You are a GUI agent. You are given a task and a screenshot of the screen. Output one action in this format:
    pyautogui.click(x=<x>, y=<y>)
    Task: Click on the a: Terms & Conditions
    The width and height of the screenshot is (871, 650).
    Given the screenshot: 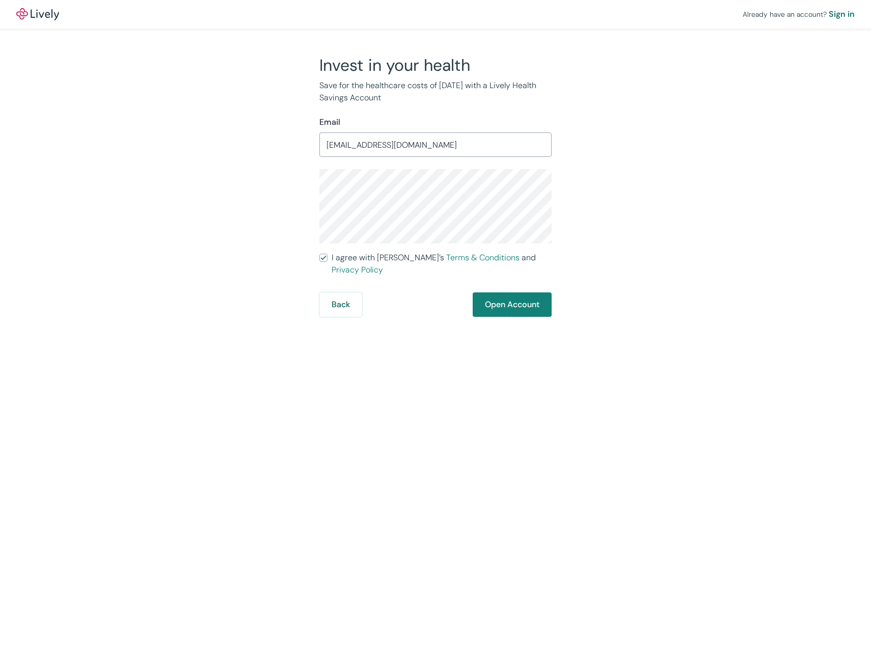 What is the action you would take?
    pyautogui.click(x=483, y=257)
    